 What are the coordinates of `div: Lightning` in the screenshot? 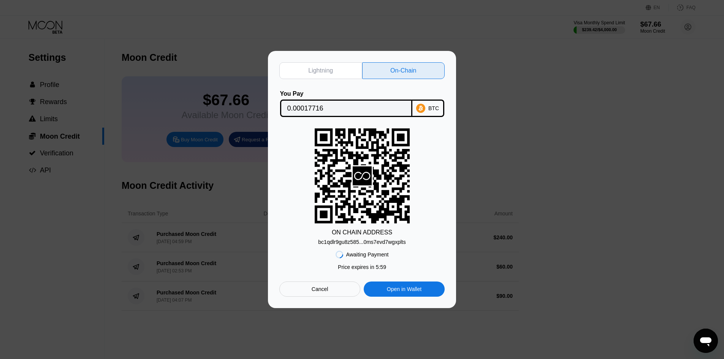 It's located at (321, 71).